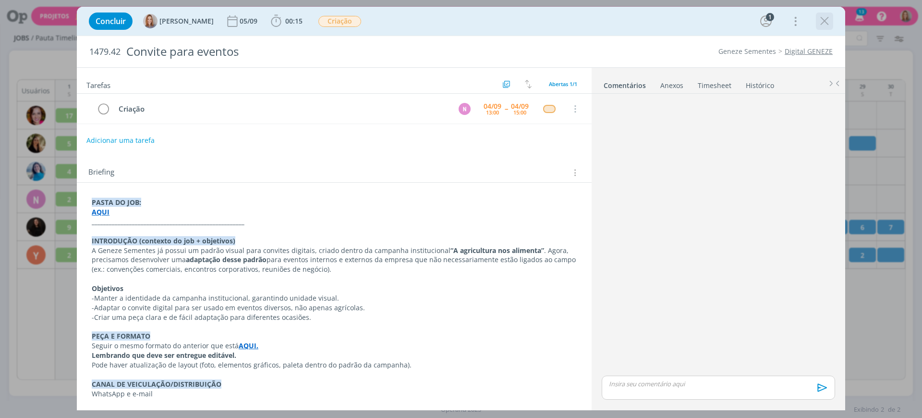 This screenshot has width=922, height=418. I want to click on strong: Objetivos, so click(108, 288).